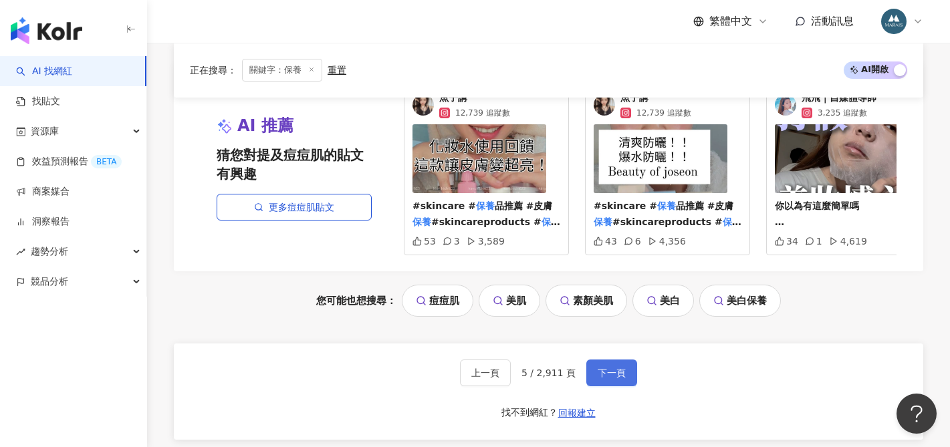 Image resolution: width=950 pixels, height=447 pixels. What do you see at coordinates (45, 131) in the screenshot?
I see `span: 資源庫` at bounding box center [45, 131].